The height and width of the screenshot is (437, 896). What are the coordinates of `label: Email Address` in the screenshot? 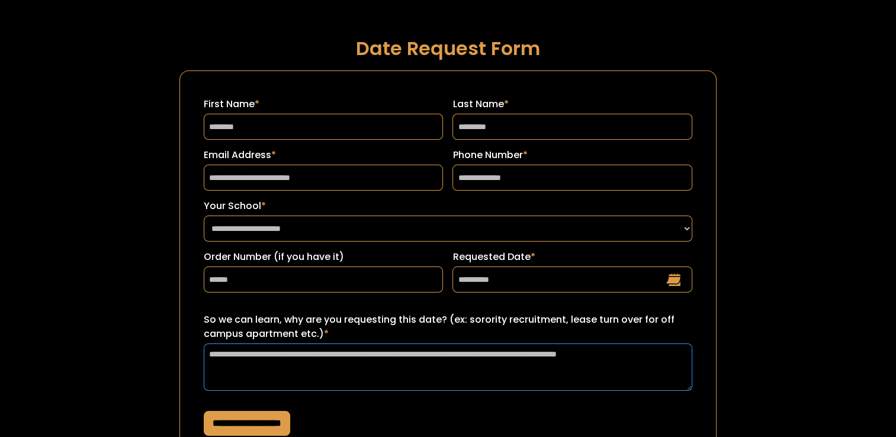 It's located at (323, 155).